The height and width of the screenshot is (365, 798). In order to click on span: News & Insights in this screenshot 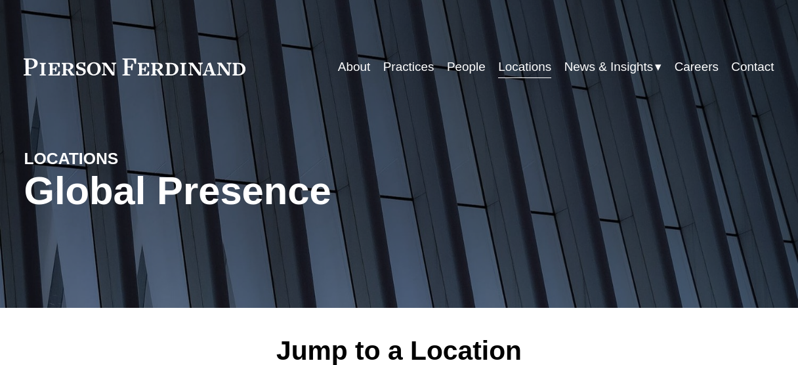, I will do `click(609, 67)`.